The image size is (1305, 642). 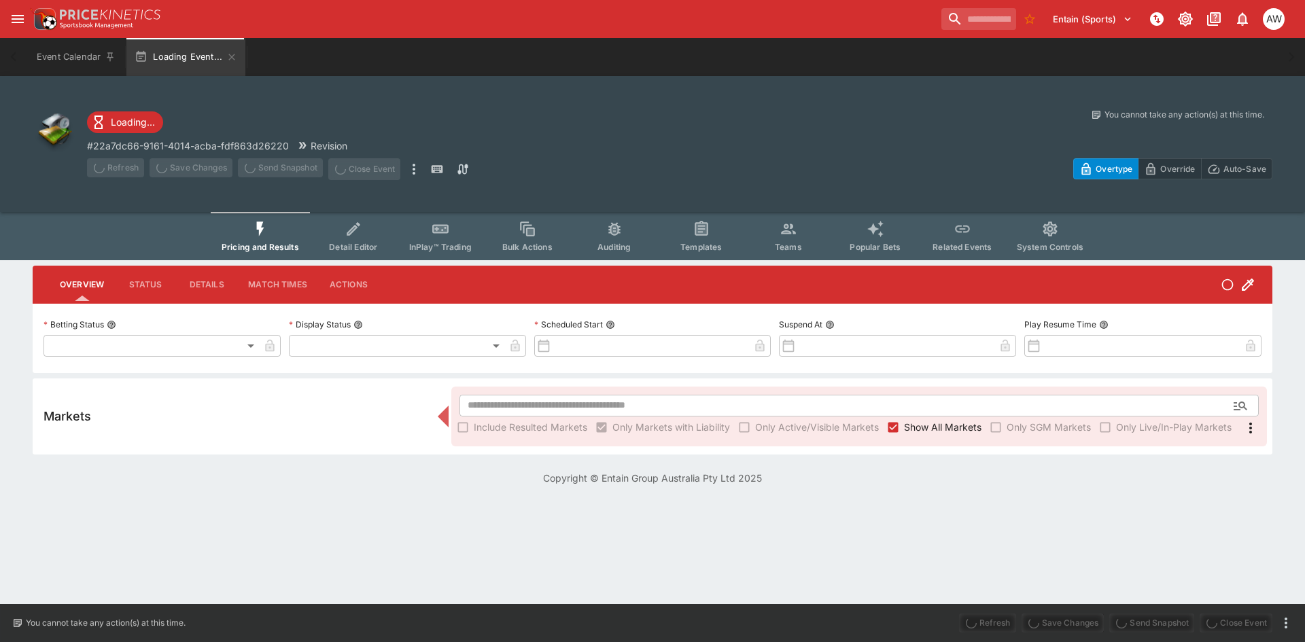 What do you see at coordinates (18, 19) in the screenshot?
I see `button: open drawer` at bounding box center [18, 19].